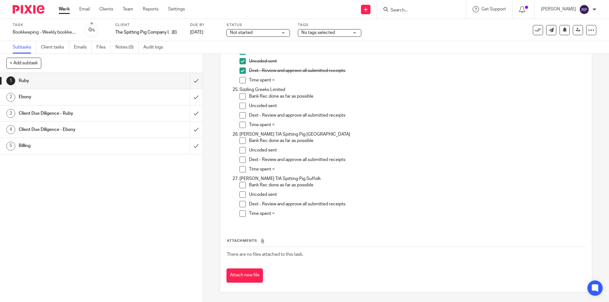  Describe the element at coordinates (11, 146) in the screenshot. I see `div: 5` at that location.